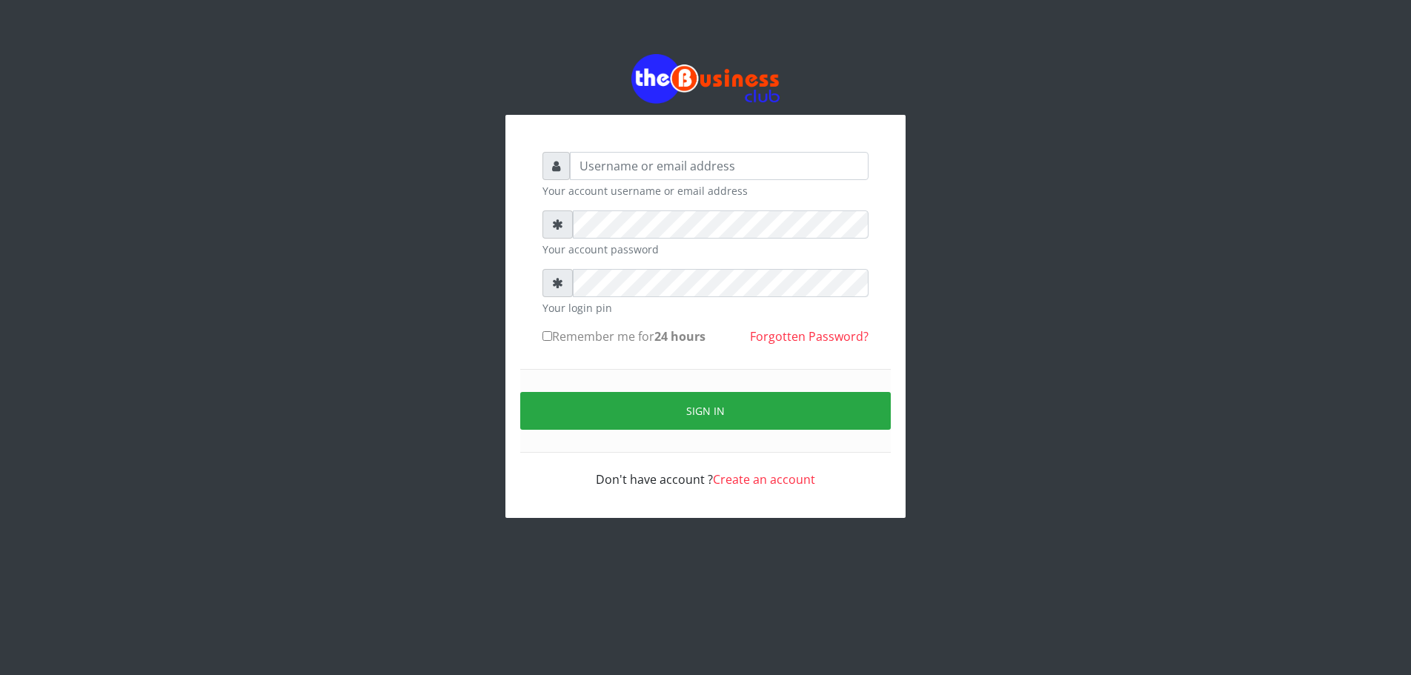  I want to click on a: Create an account, so click(764, 479).